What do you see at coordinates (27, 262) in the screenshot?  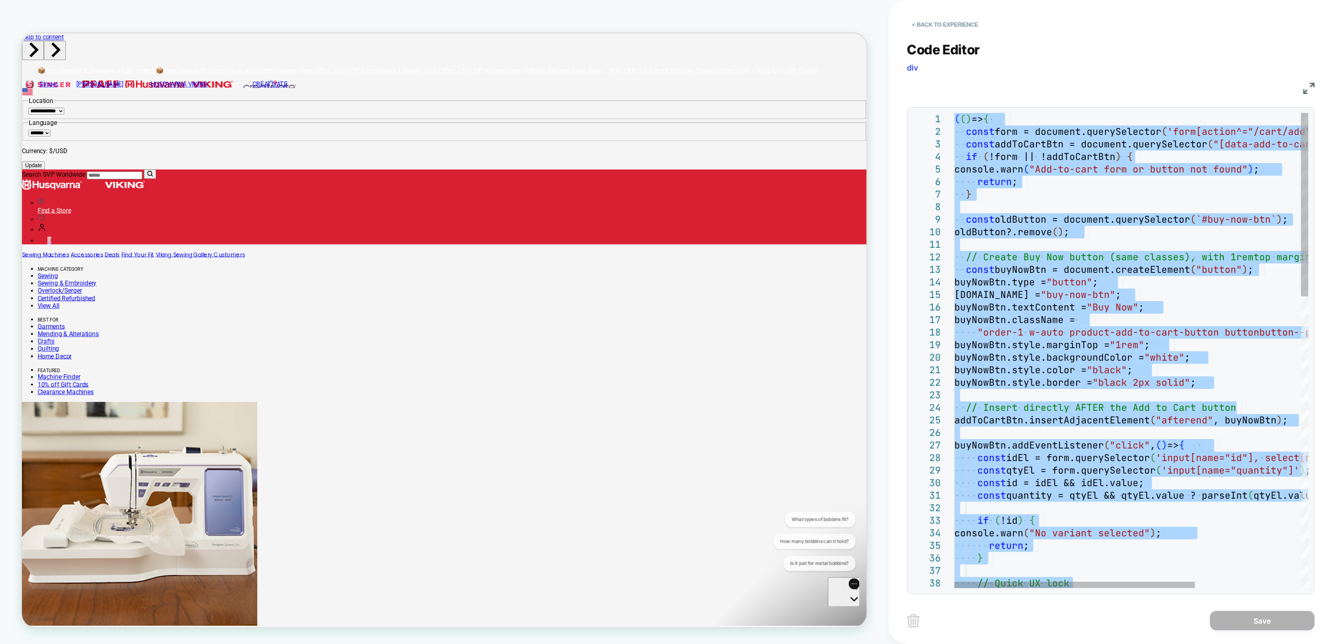 I see `a: account` at bounding box center [27, 262].